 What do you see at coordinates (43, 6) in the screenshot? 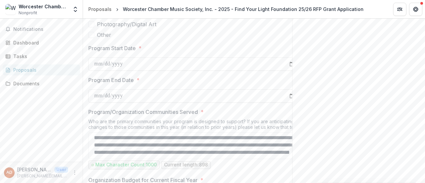
I see `div: Worcester Chamber Music Society, Inc.` at bounding box center [43, 6].